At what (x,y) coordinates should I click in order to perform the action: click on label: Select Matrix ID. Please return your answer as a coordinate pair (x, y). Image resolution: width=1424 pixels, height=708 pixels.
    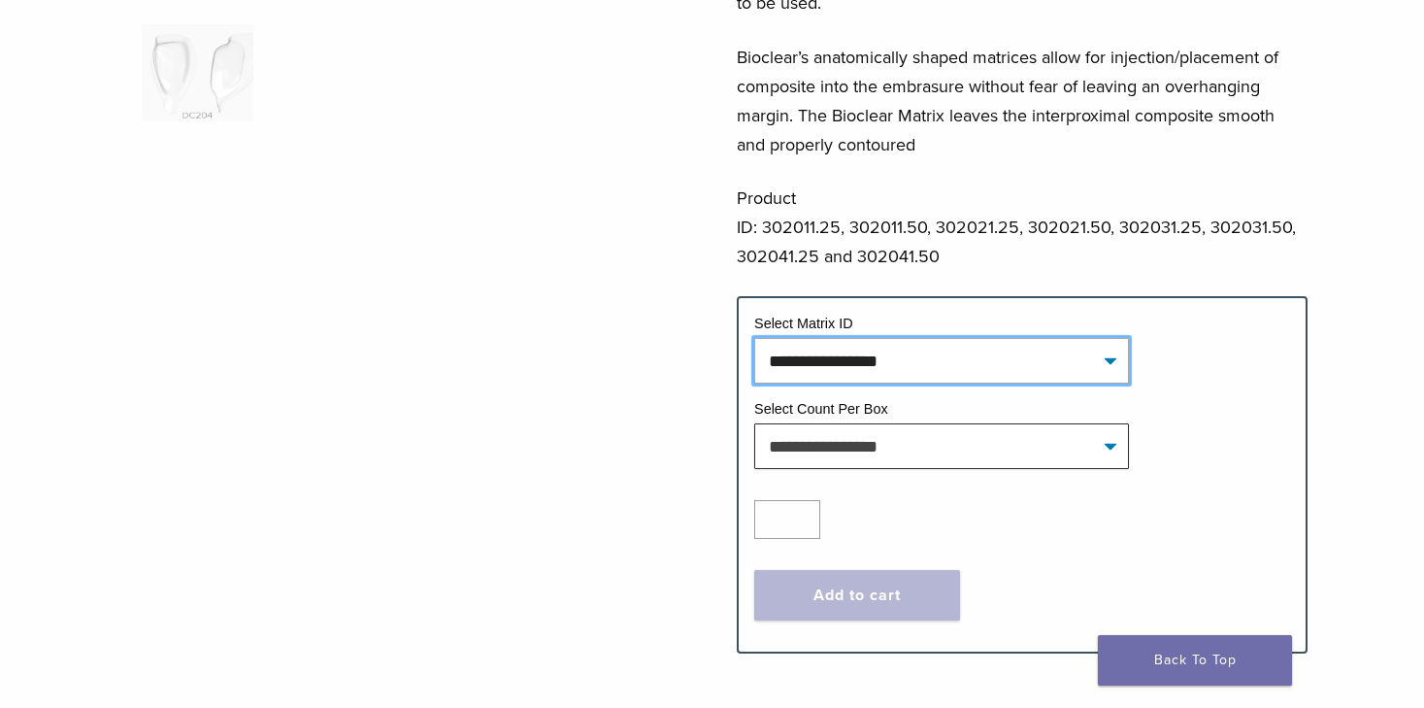
    Looking at the image, I should click on (804, 323).